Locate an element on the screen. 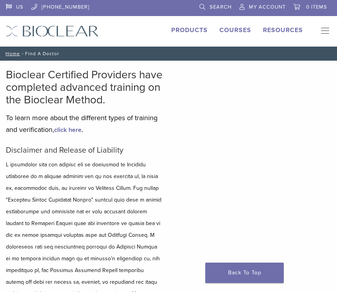  a: Home is located at coordinates (11, 54).